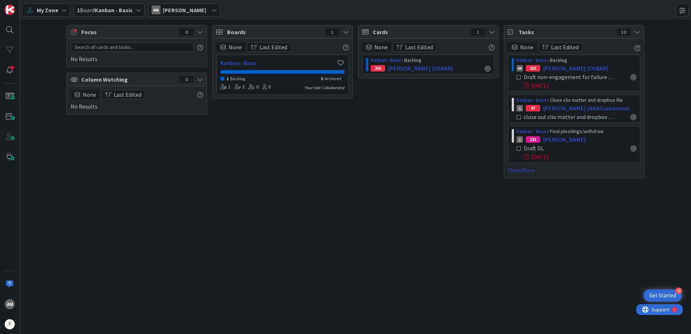 The height and width of the screenshot is (334, 691). I want to click on b: Kanban - Basic, so click(114, 10).